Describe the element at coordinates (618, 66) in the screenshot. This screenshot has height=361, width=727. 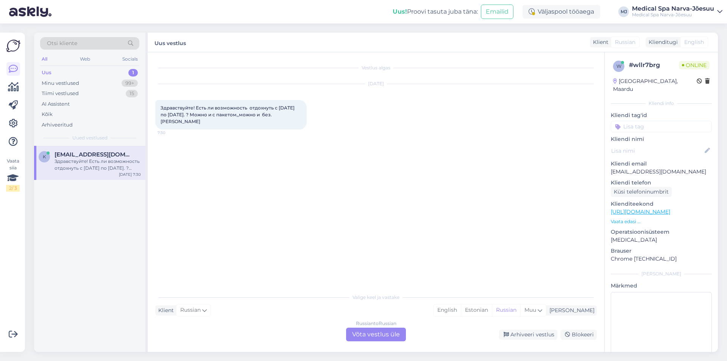
I see `span: w` at that location.